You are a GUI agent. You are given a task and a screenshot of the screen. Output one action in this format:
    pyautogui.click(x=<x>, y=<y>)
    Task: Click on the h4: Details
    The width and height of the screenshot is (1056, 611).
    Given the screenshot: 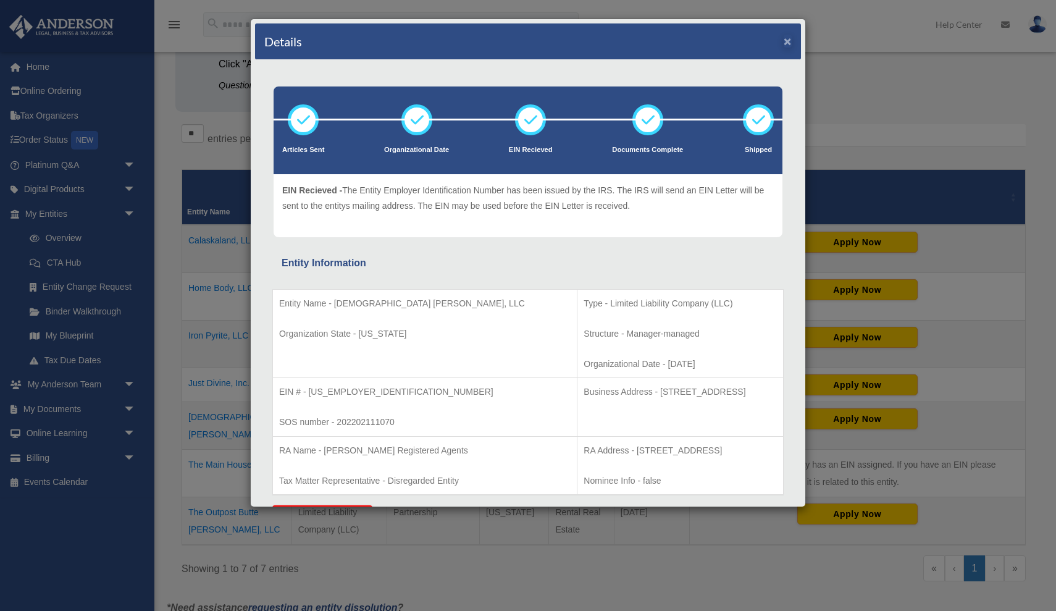 What is the action you would take?
    pyautogui.click(x=283, y=41)
    